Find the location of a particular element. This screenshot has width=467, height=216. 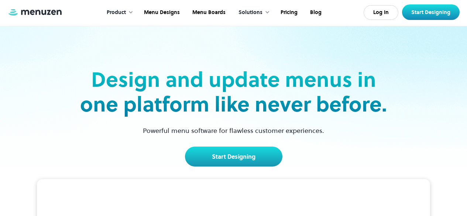

h2: Design and update menus in one platform like never before. is located at coordinates (234, 92).